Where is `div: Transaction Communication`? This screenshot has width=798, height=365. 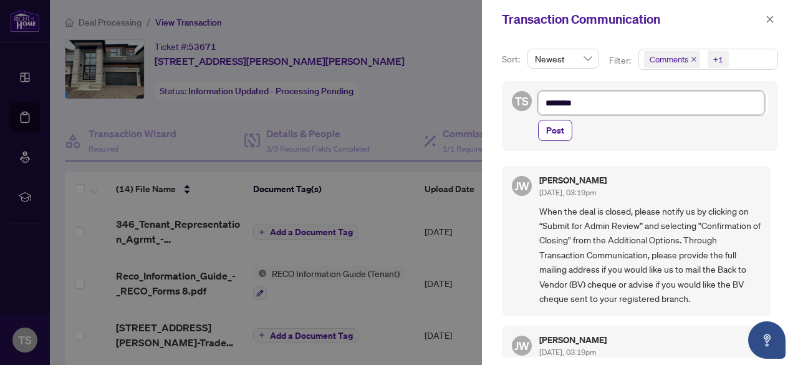
div: Transaction Communication is located at coordinates (631, 19).